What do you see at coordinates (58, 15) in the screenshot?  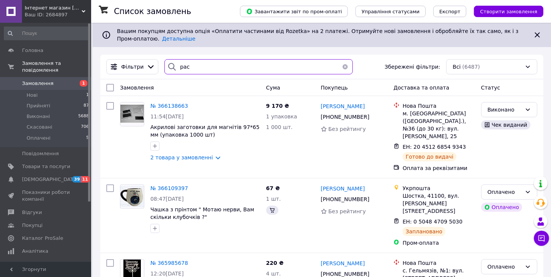 I see `div: Ваш ID: 2684897` at bounding box center [58, 15].